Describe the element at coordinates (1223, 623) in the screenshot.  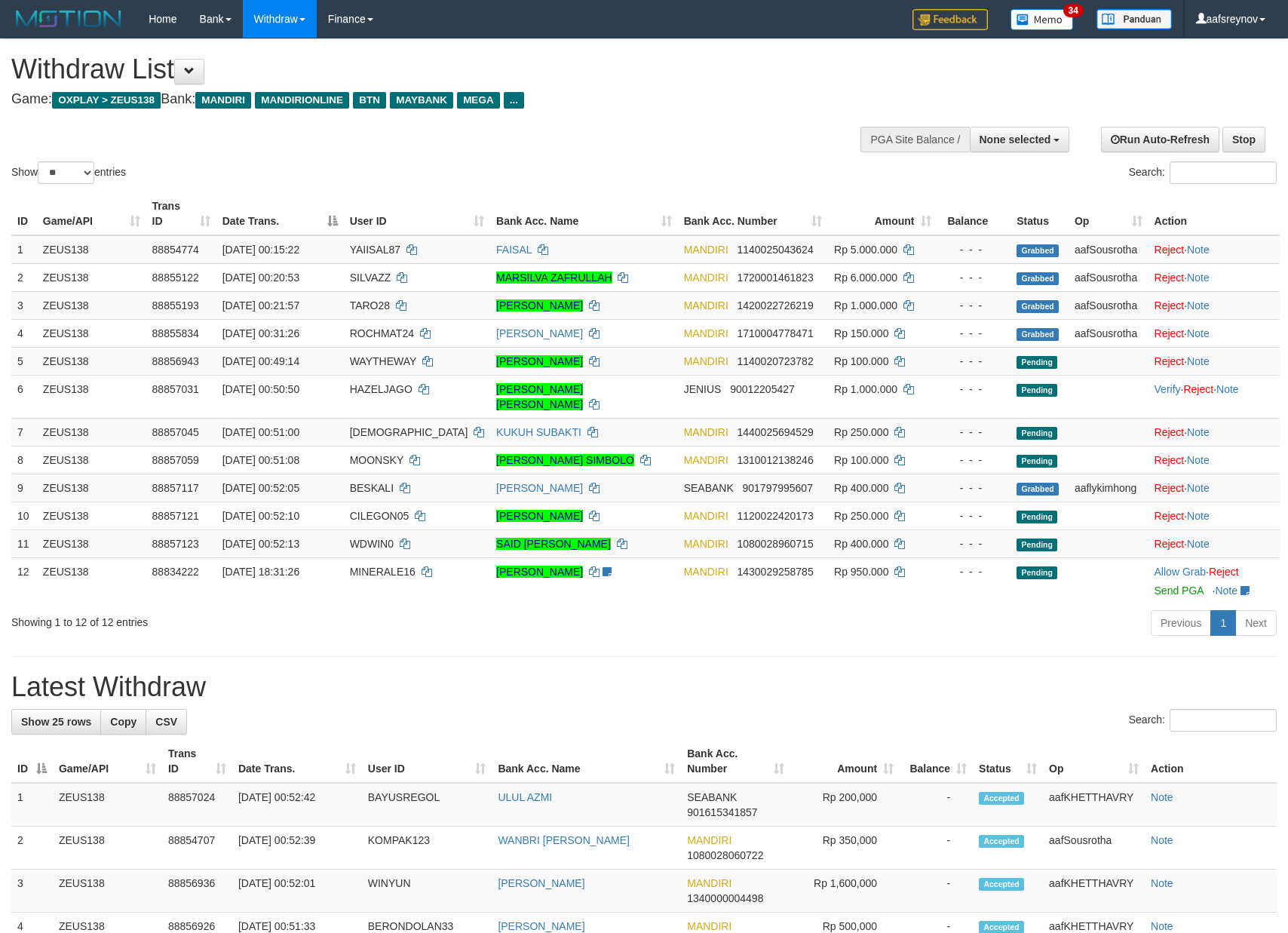
I see `a: 1` at that location.